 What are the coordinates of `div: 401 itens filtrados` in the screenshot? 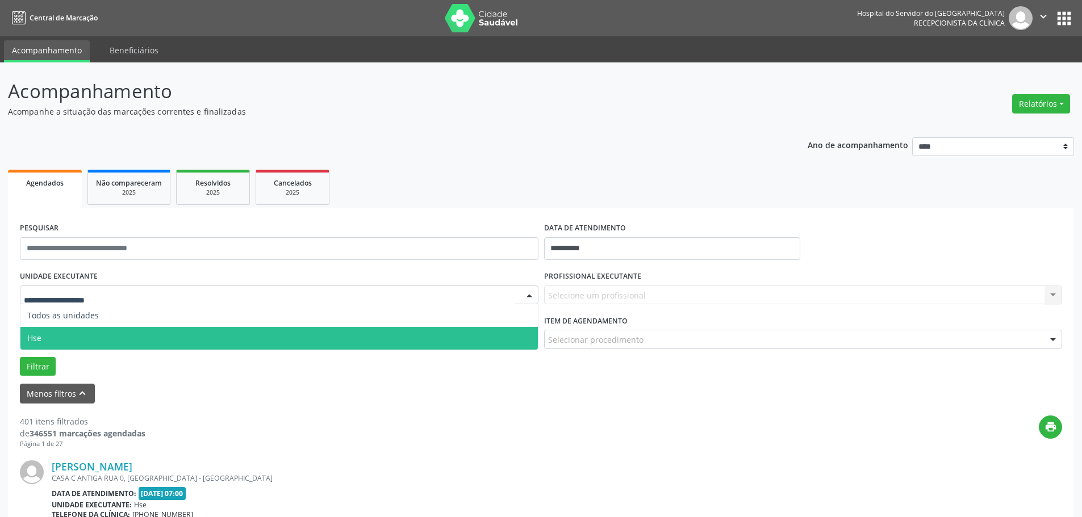 It's located at (82, 421).